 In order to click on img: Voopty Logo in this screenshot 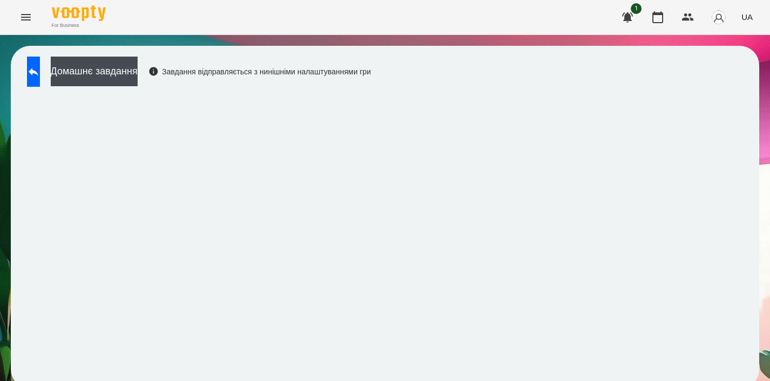, I will do `click(79, 13)`.